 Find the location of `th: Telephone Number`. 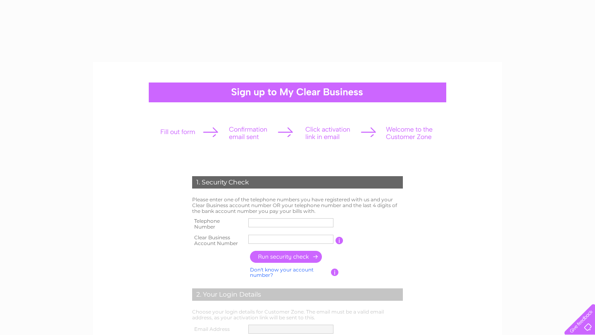

th: Telephone Number is located at coordinates (218, 224).